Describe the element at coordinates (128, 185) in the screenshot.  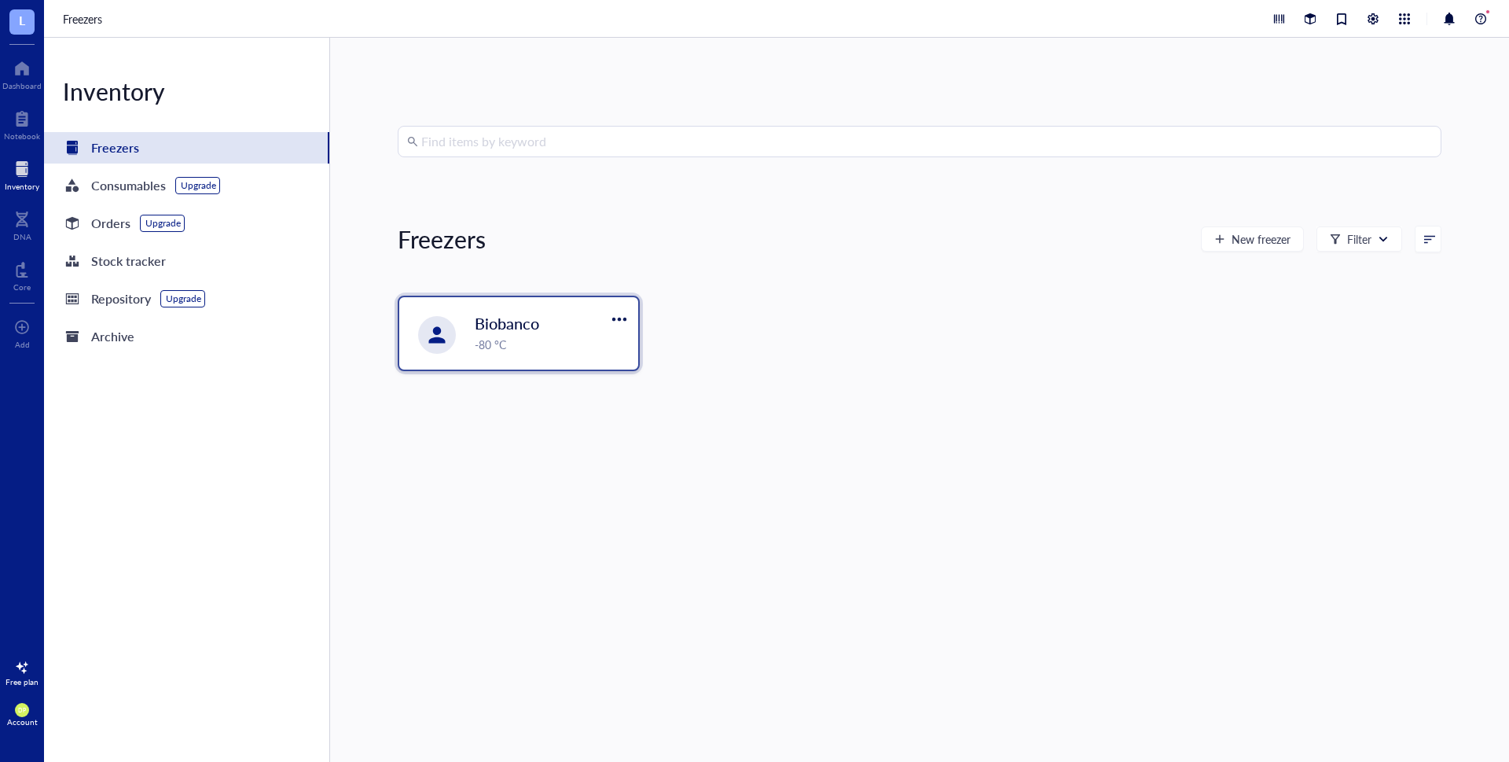
I see `div: Consumables` at that location.